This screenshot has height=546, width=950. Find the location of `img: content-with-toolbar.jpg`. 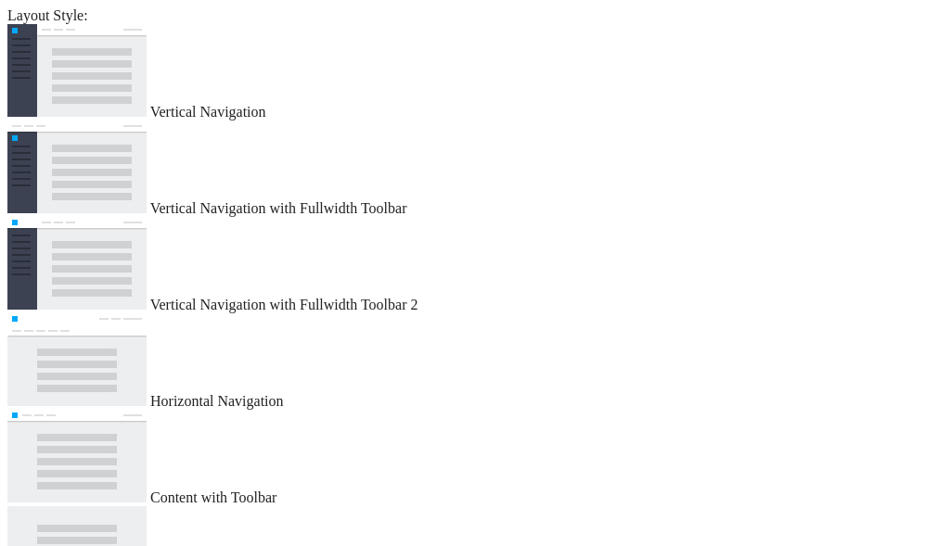

img: content-with-toolbar.jpg is located at coordinates (77, 456).